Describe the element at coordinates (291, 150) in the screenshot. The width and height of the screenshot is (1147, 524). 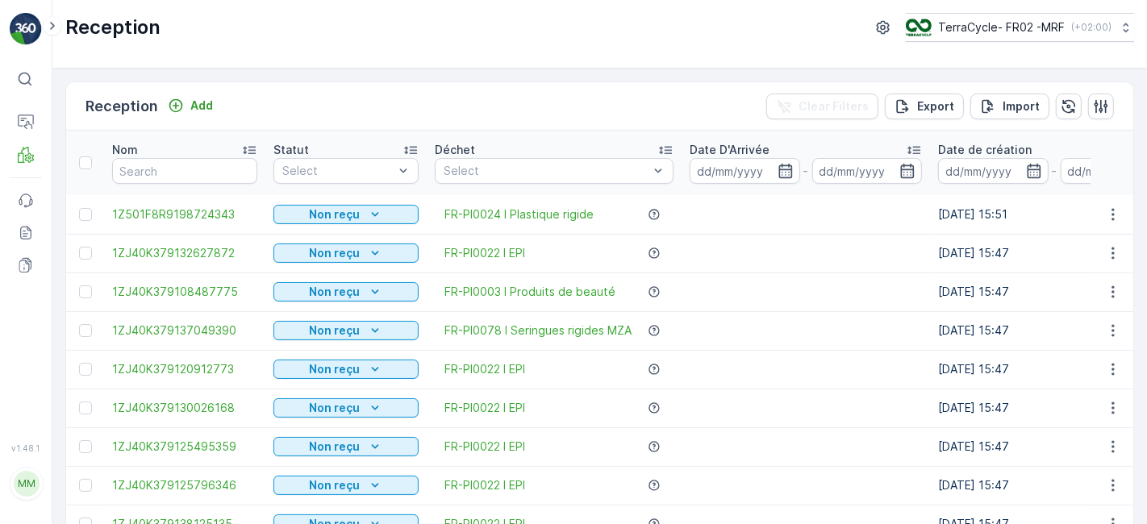
I see `p: Statut` at that location.